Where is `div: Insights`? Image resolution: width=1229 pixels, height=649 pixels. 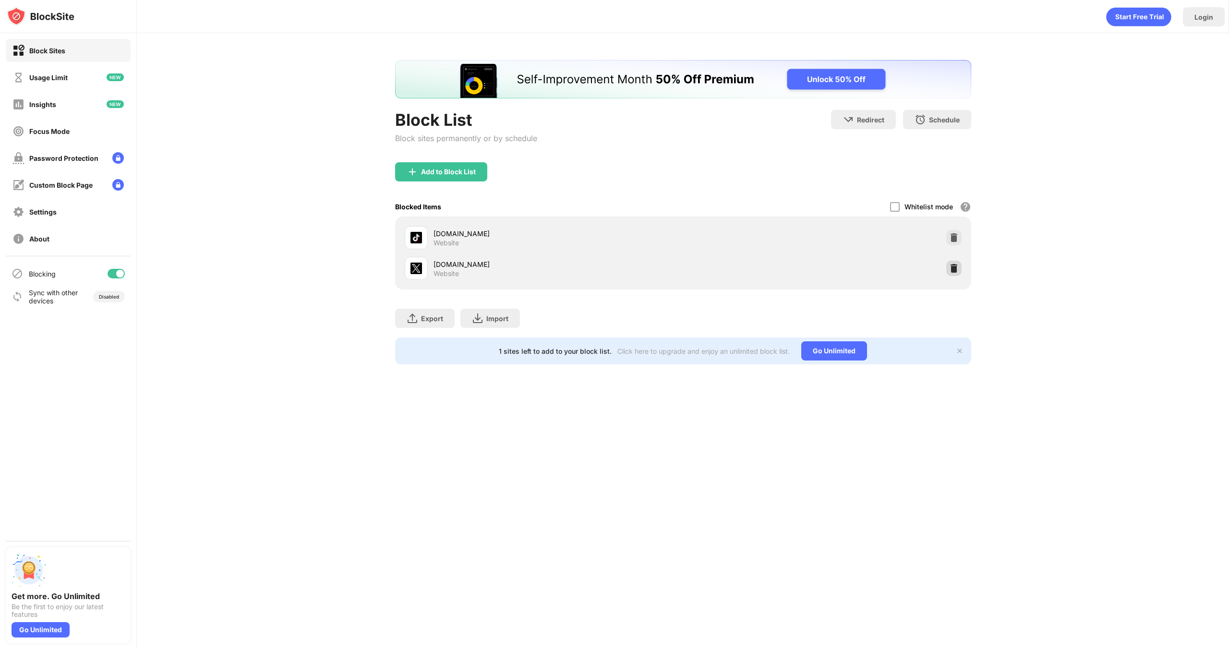
div: Insights is located at coordinates (43, 104).